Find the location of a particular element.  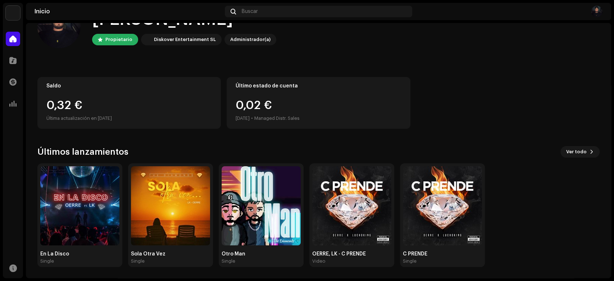

re-o-card-value: Último estado de cuenta is located at coordinates (318, 103).